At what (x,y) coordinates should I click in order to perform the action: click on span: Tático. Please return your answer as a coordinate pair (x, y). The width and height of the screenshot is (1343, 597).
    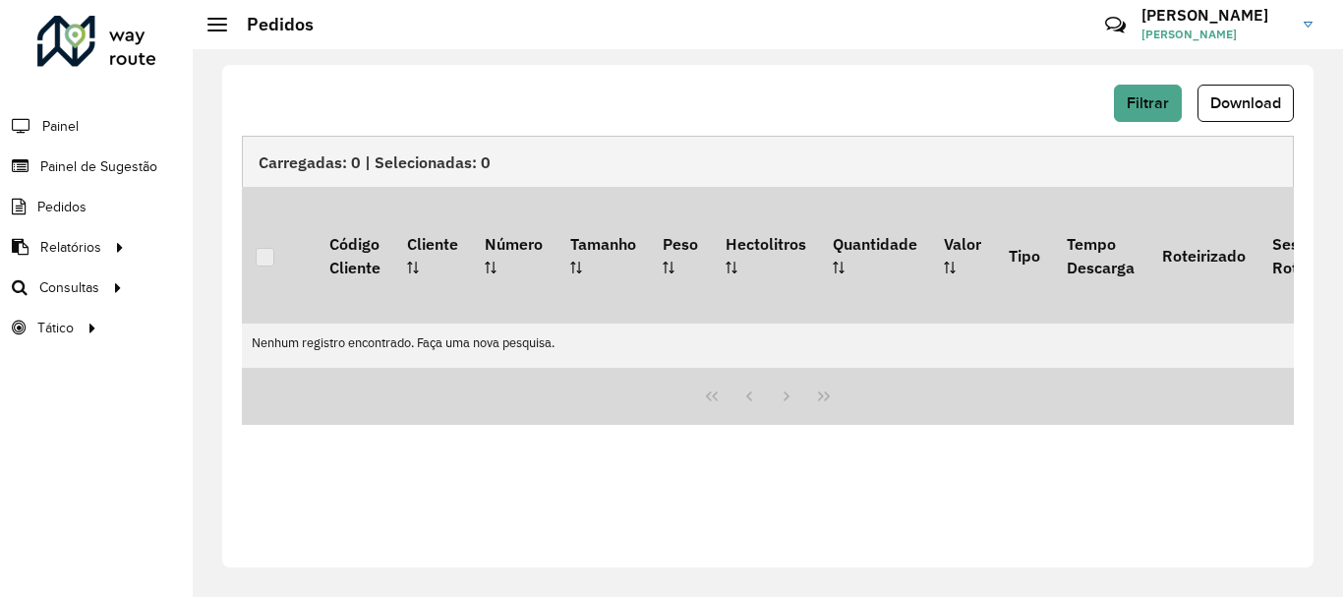
    Looking at the image, I should click on (55, 327).